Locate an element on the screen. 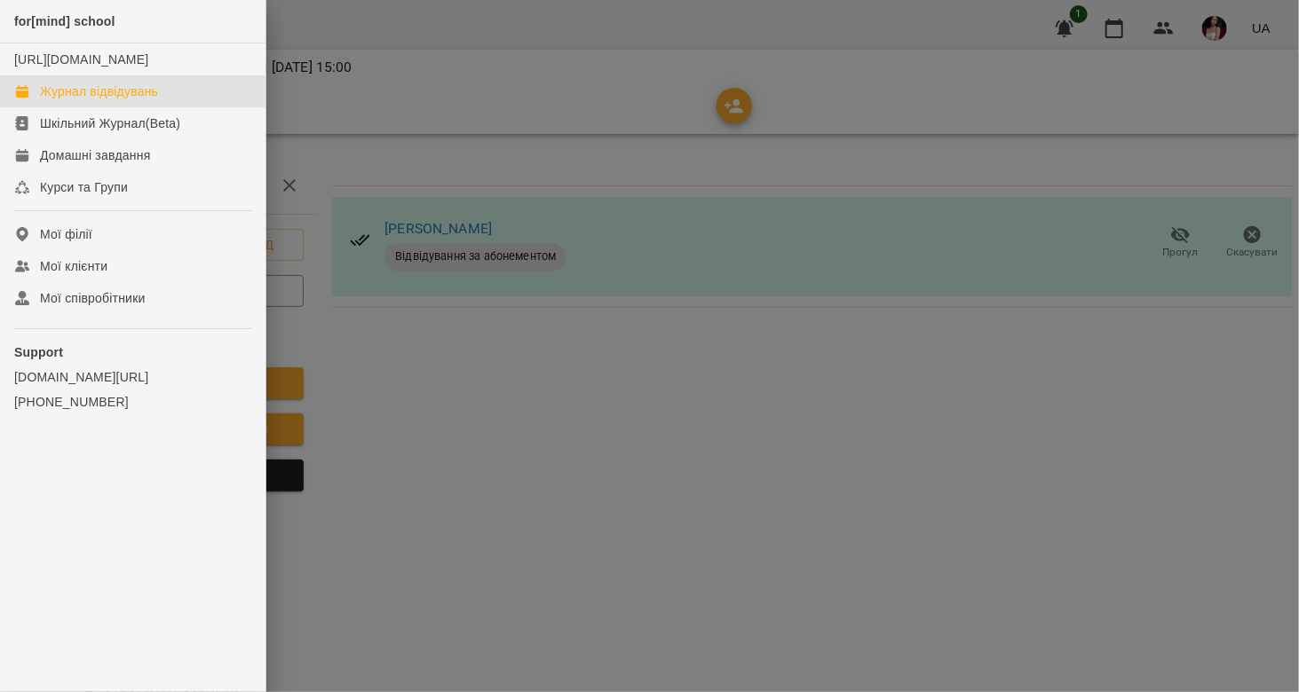  div: Домашні завдання is located at coordinates (95, 155).